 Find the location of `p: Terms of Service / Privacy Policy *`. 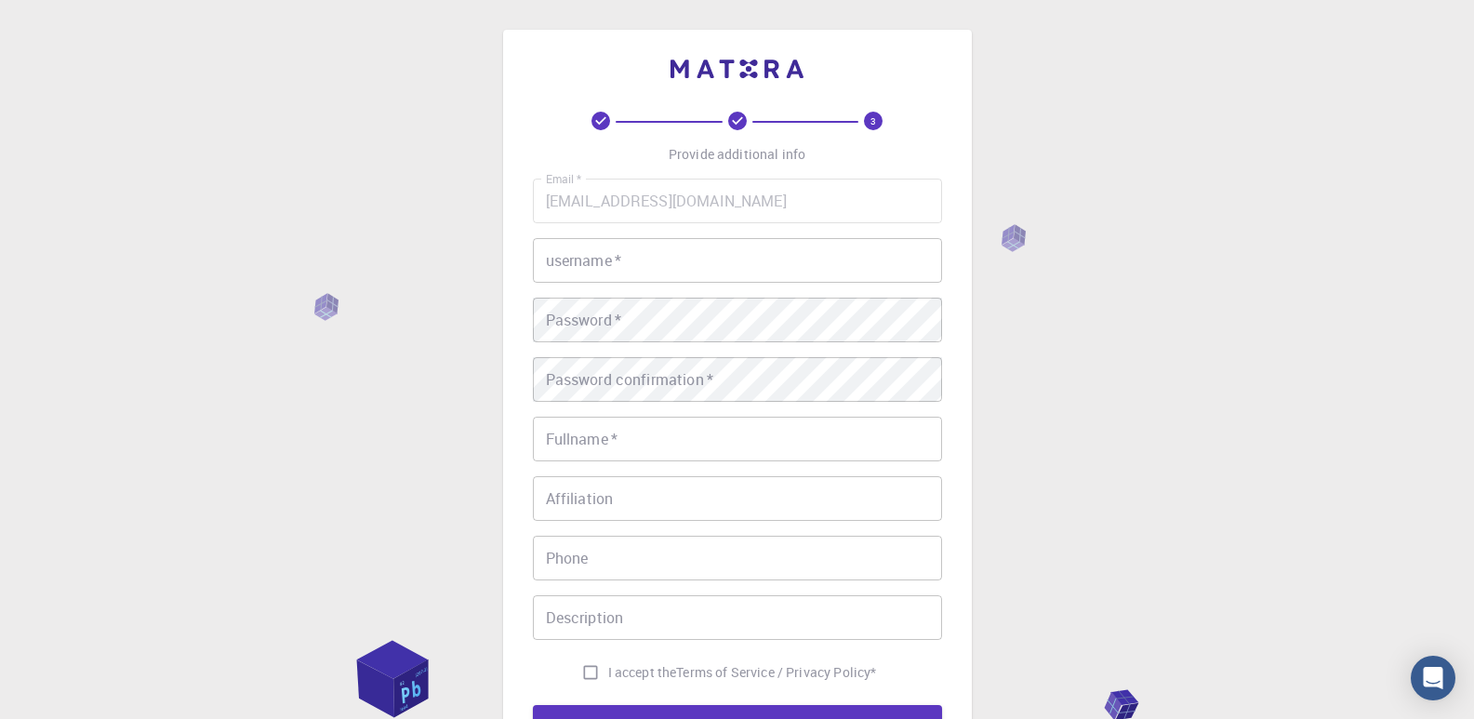

p: Terms of Service / Privacy Policy * is located at coordinates (775, 672).